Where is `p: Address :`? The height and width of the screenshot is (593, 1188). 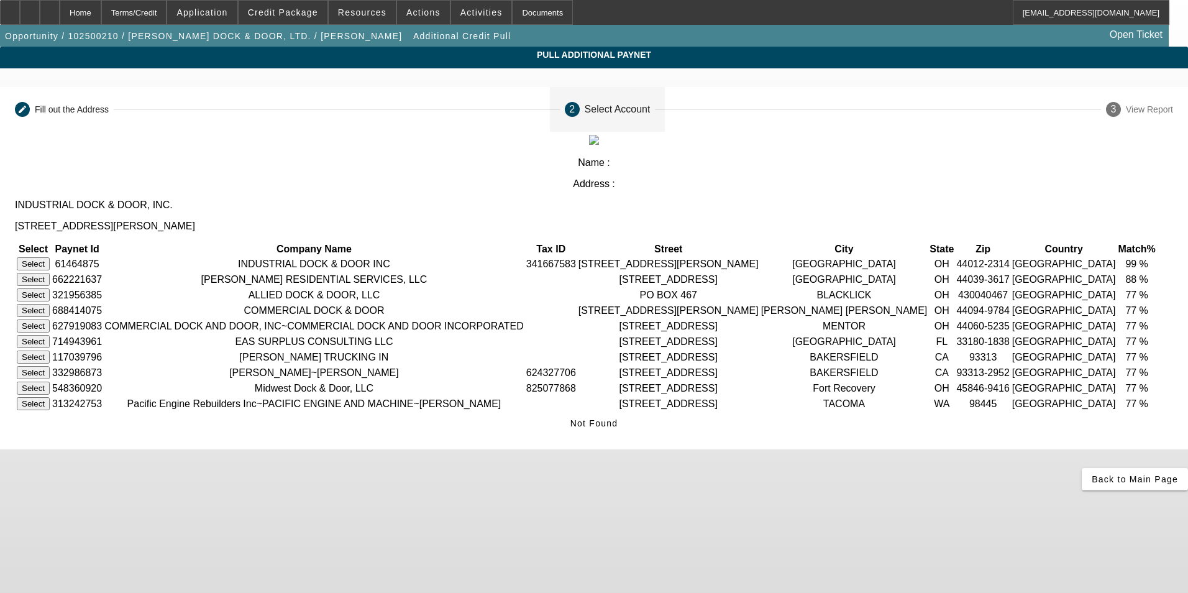 p: Address : is located at coordinates (594, 184).